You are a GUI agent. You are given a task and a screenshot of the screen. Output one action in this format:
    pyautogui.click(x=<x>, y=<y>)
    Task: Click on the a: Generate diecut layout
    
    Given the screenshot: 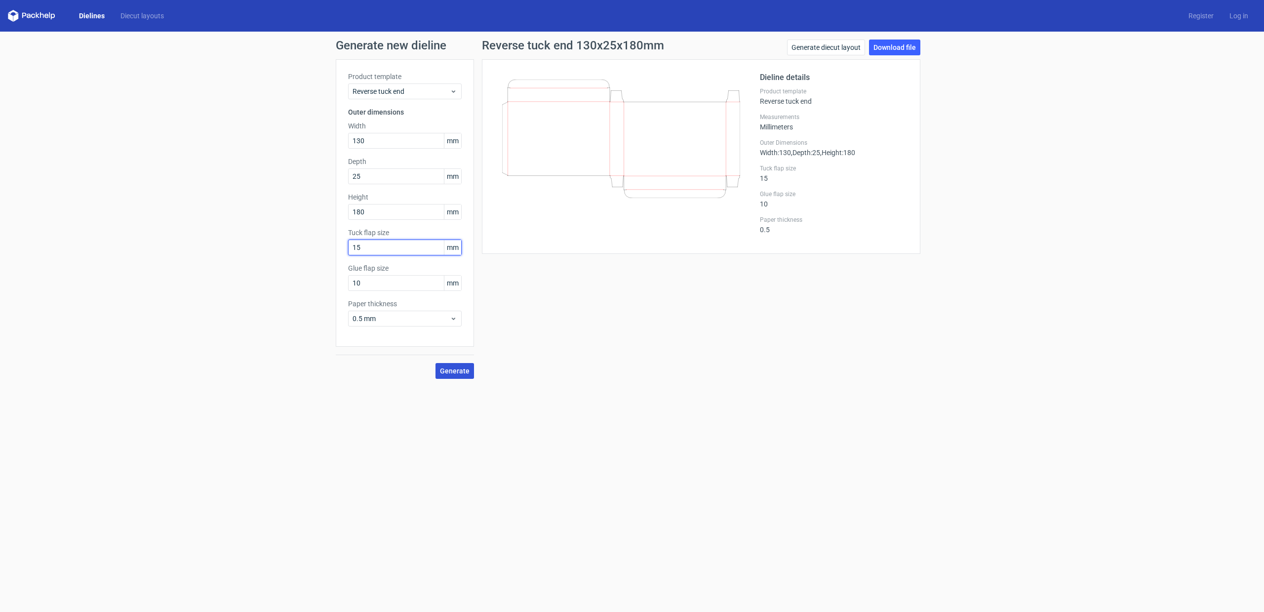 What is the action you would take?
    pyautogui.click(x=826, y=47)
    